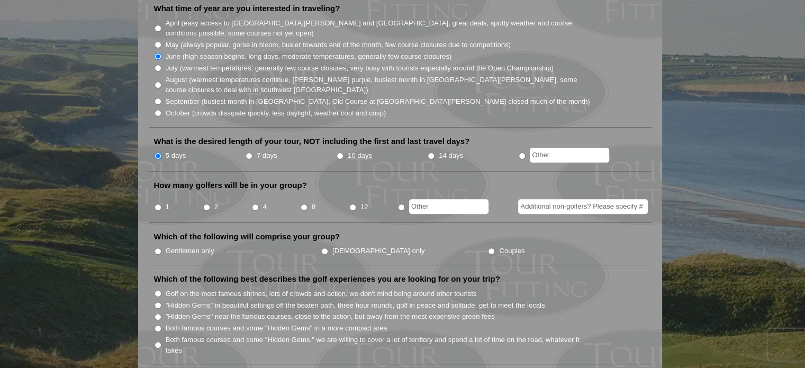 The width and height of the screenshot is (805, 368). I want to click on label: 5 days, so click(176, 156).